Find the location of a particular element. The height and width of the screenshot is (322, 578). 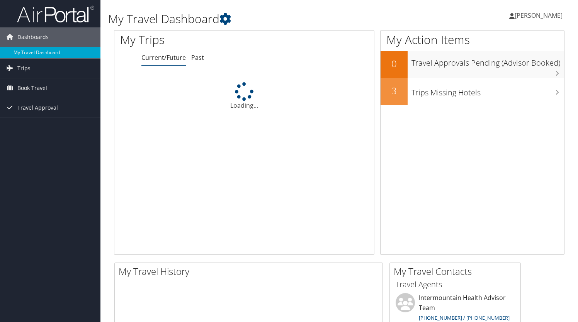

h2: 3 is located at coordinates (394, 91).